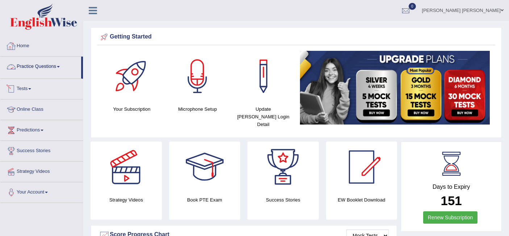 This screenshot has height=236, width=509. What do you see at coordinates (126, 199) in the screenshot?
I see `h4: Strategy Videos` at bounding box center [126, 199].